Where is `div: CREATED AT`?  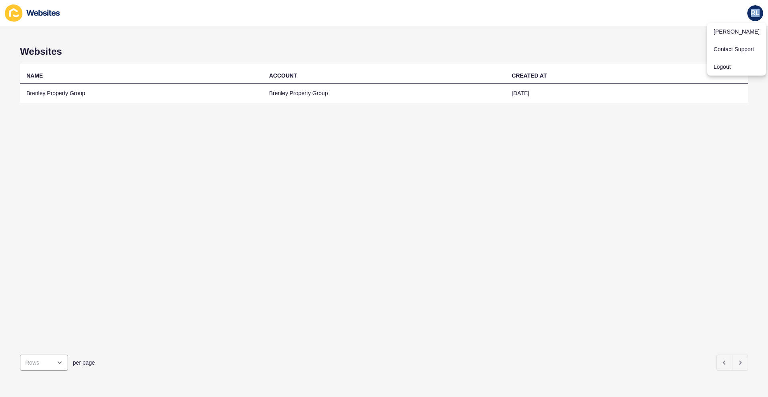 div: CREATED AT is located at coordinates (530, 76).